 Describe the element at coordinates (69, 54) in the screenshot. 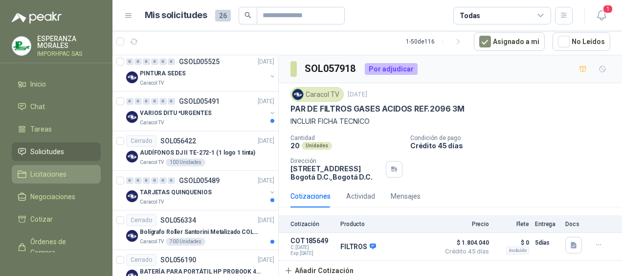

I see `p: IMPORHPAC SAS` at that location.